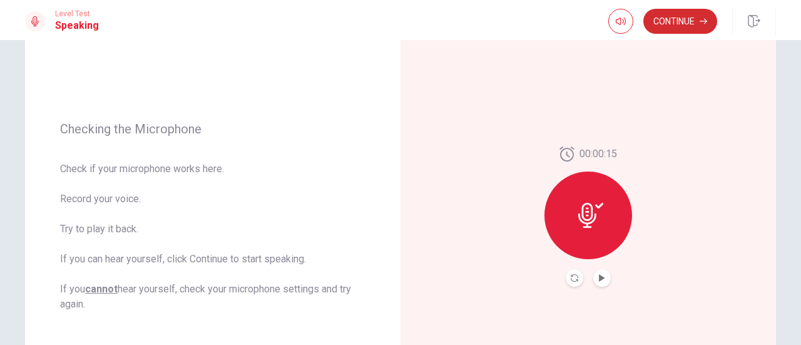  Describe the element at coordinates (77, 26) in the screenshot. I see `h1: Speaking` at that location.